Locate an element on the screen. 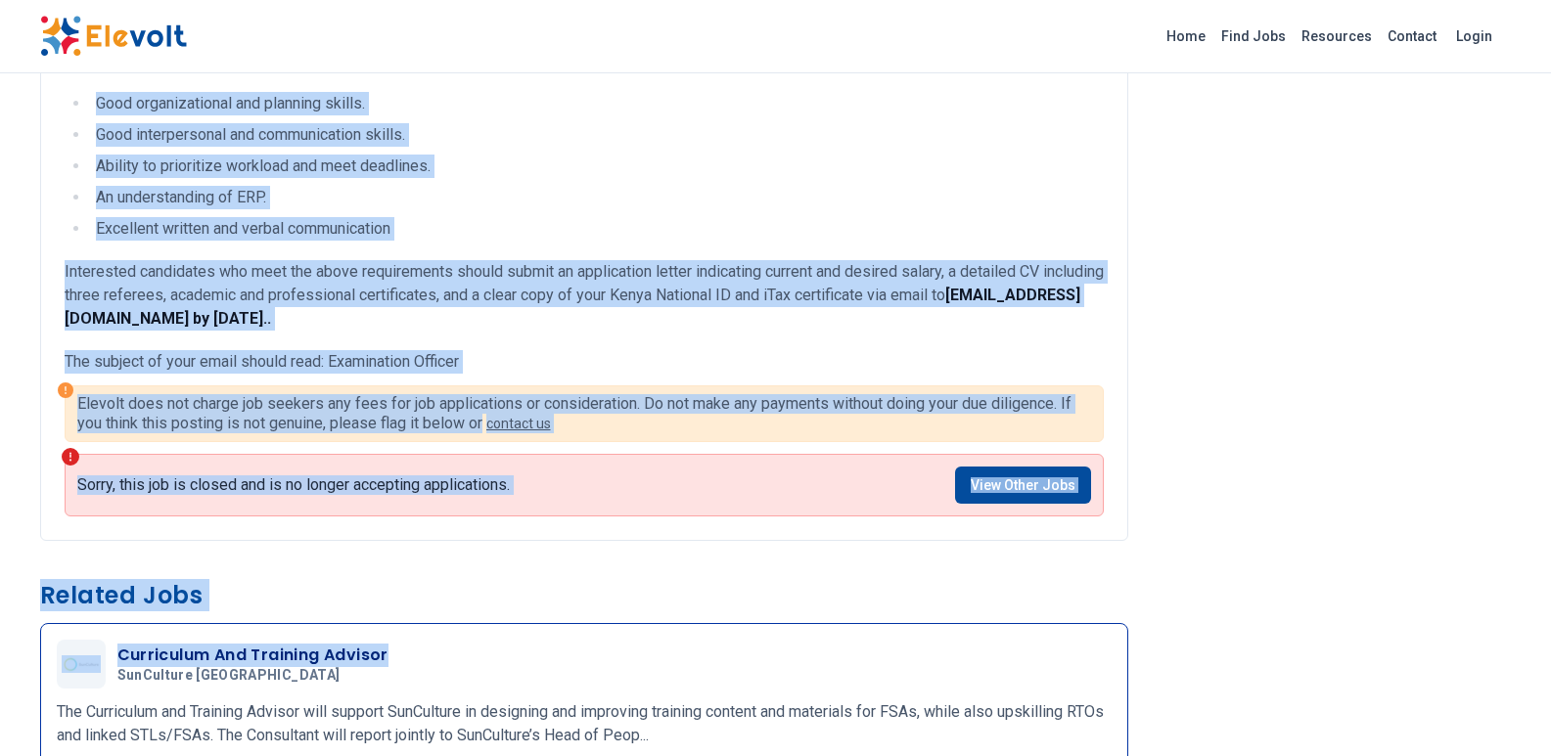  div: Chat Widget is located at coordinates (1502, 709).